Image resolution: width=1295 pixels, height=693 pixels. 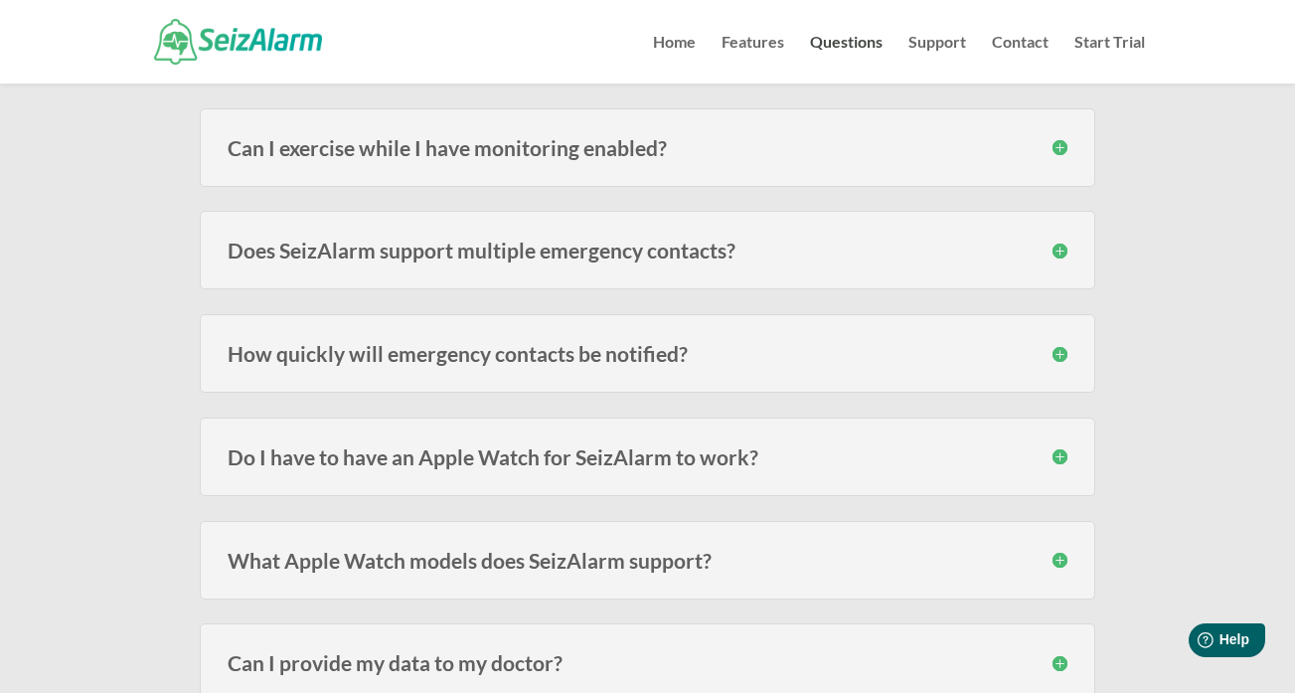 I want to click on a: Questions, so click(x=846, y=59).